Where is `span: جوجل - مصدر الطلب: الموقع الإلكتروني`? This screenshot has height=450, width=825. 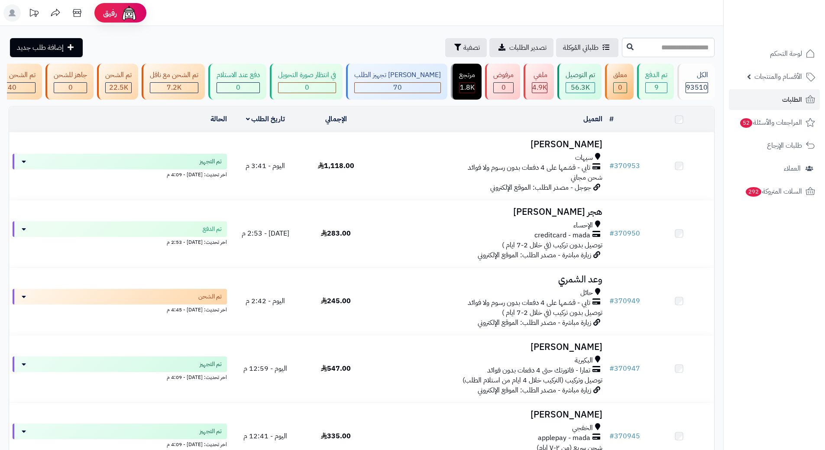 span: جوجل - مصدر الطلب: الموقع الإلكتروني is located at coordinates (541, 188).